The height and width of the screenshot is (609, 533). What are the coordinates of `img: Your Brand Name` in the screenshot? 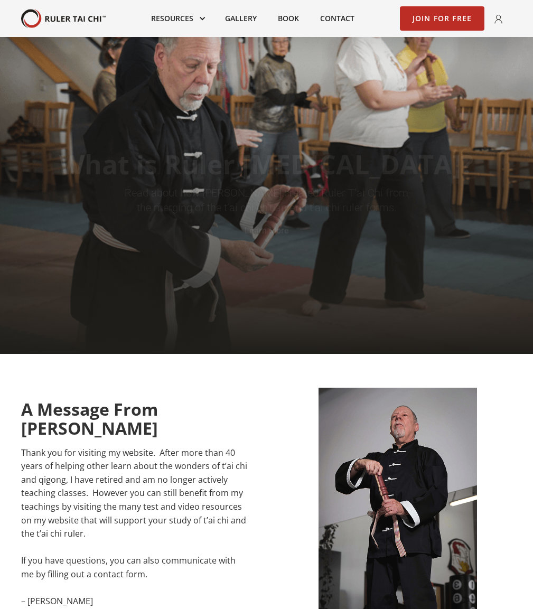 It's located at (63, 18).